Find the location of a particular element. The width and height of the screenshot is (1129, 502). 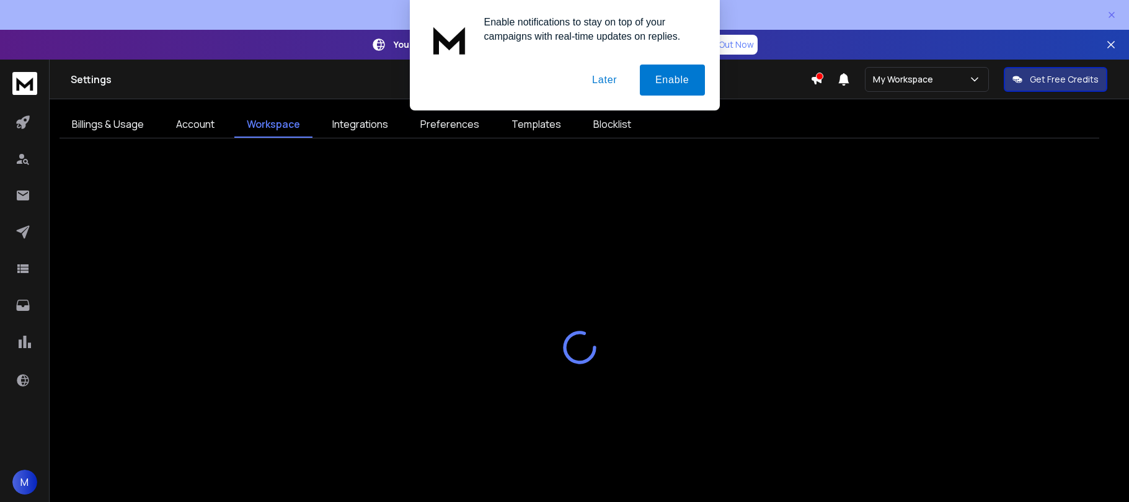

button: Enable is located at coordinates (672, 80).